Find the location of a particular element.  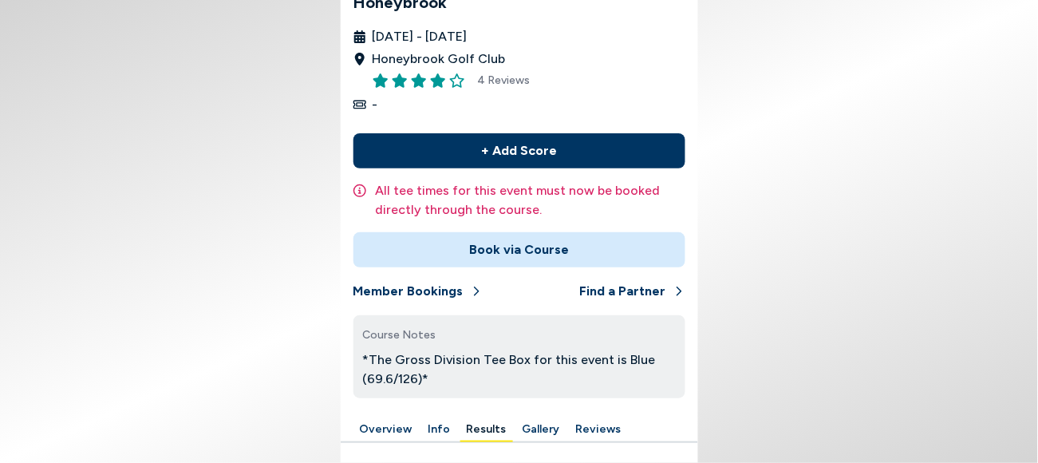

p: *The Gross Division Tee Box for this event is Blue (69.6/126)* is located at coordinates (519, 369).